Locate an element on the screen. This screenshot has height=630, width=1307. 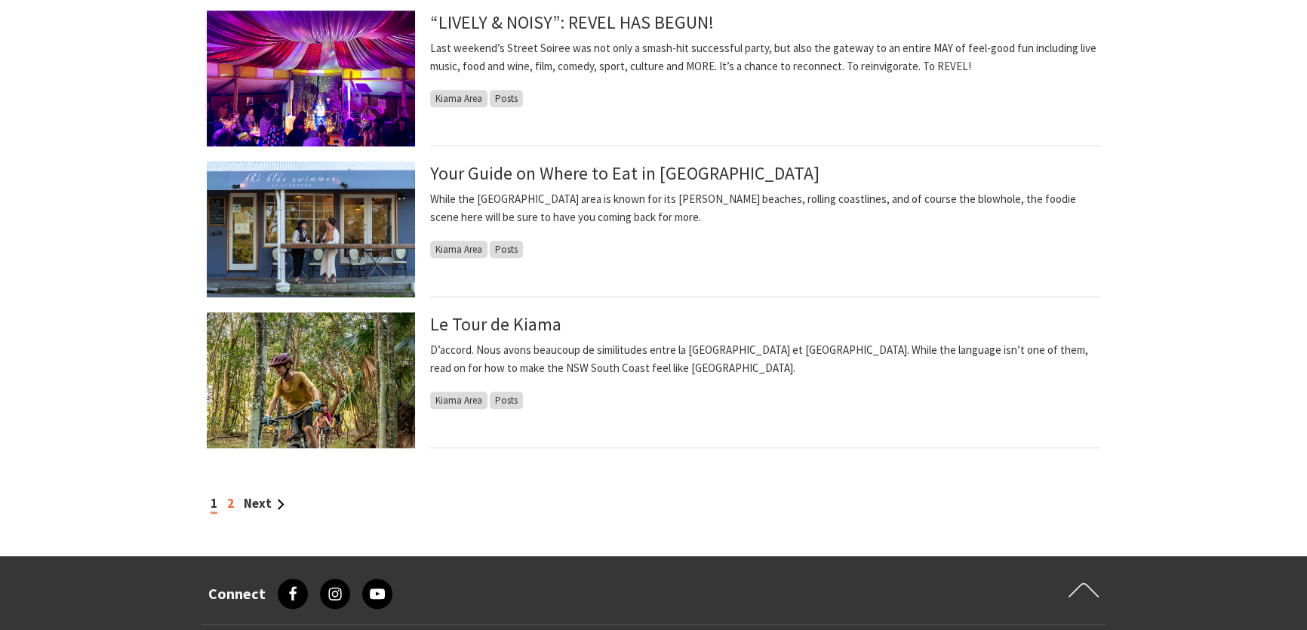
a: Next is located at coordinates (264, 503).